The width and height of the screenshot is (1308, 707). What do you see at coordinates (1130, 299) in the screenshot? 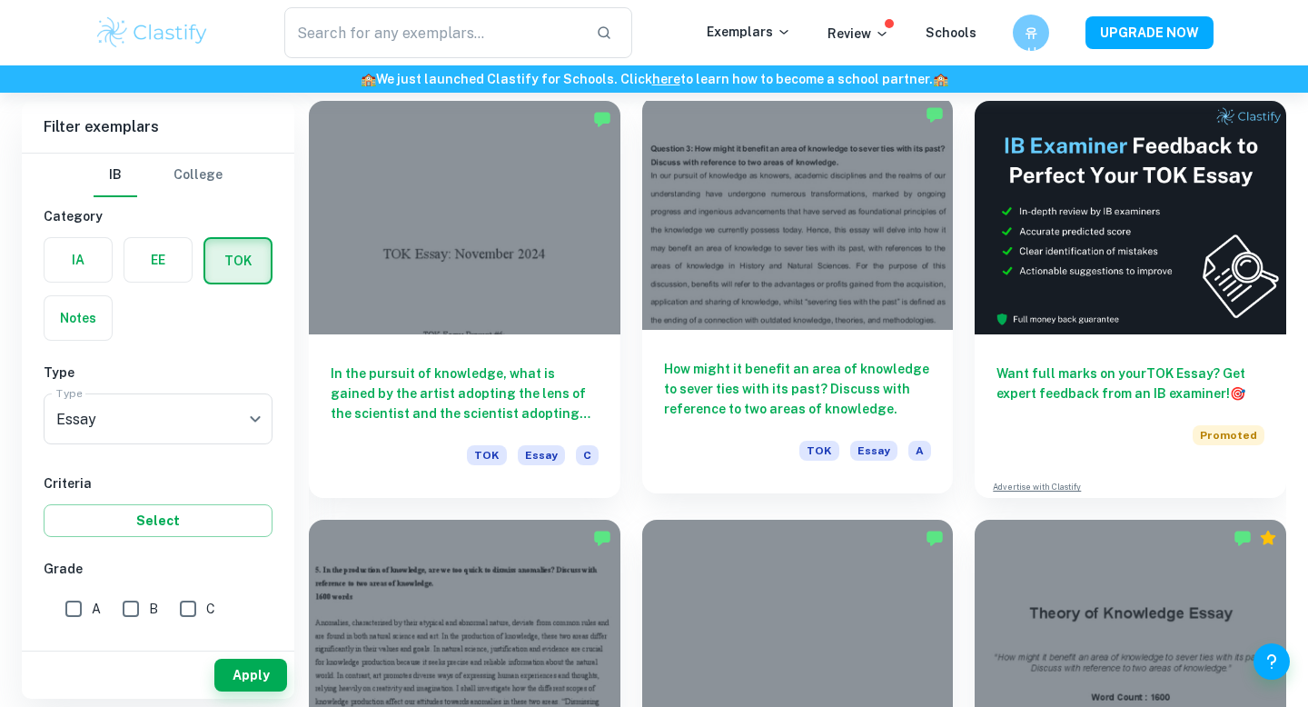
I see `a: Want full marks on yourTOK Essay? Get expert feedback from an IB examiner!PromotedAdvertise with ...` at bounding box center [1130, 299].